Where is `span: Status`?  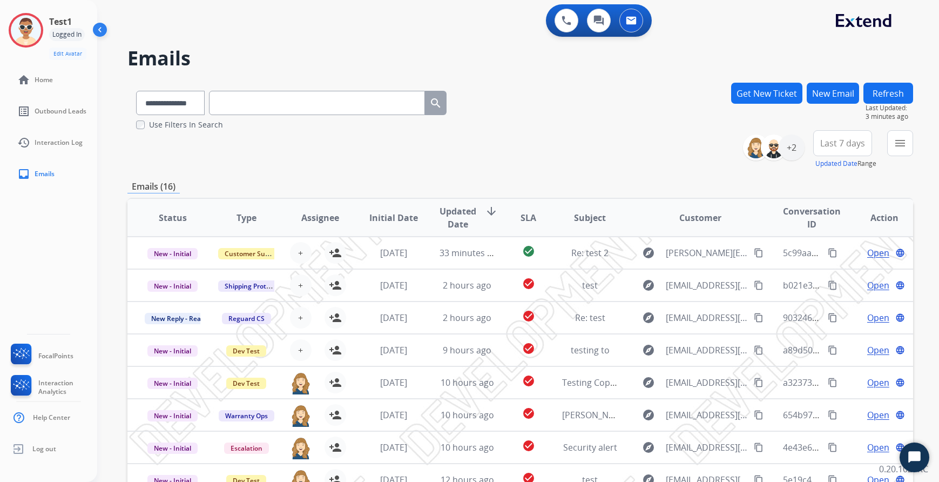
span: Status is located at coordinates (173, 218).